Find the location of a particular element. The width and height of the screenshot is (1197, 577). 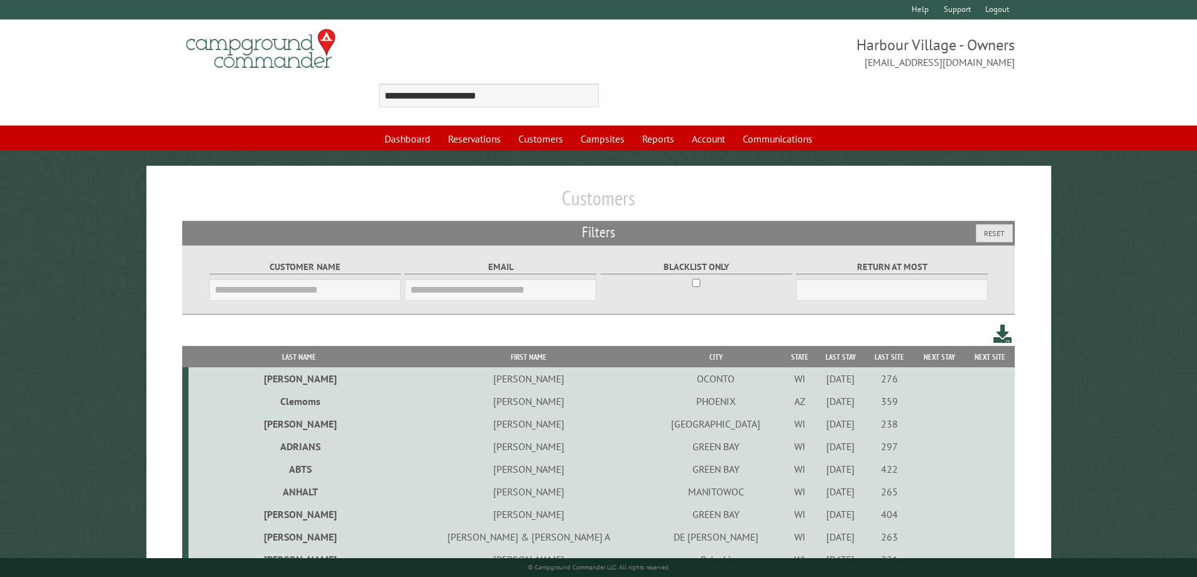

a: Download this customer list (.csv) is located at coordinates (1002, 334).